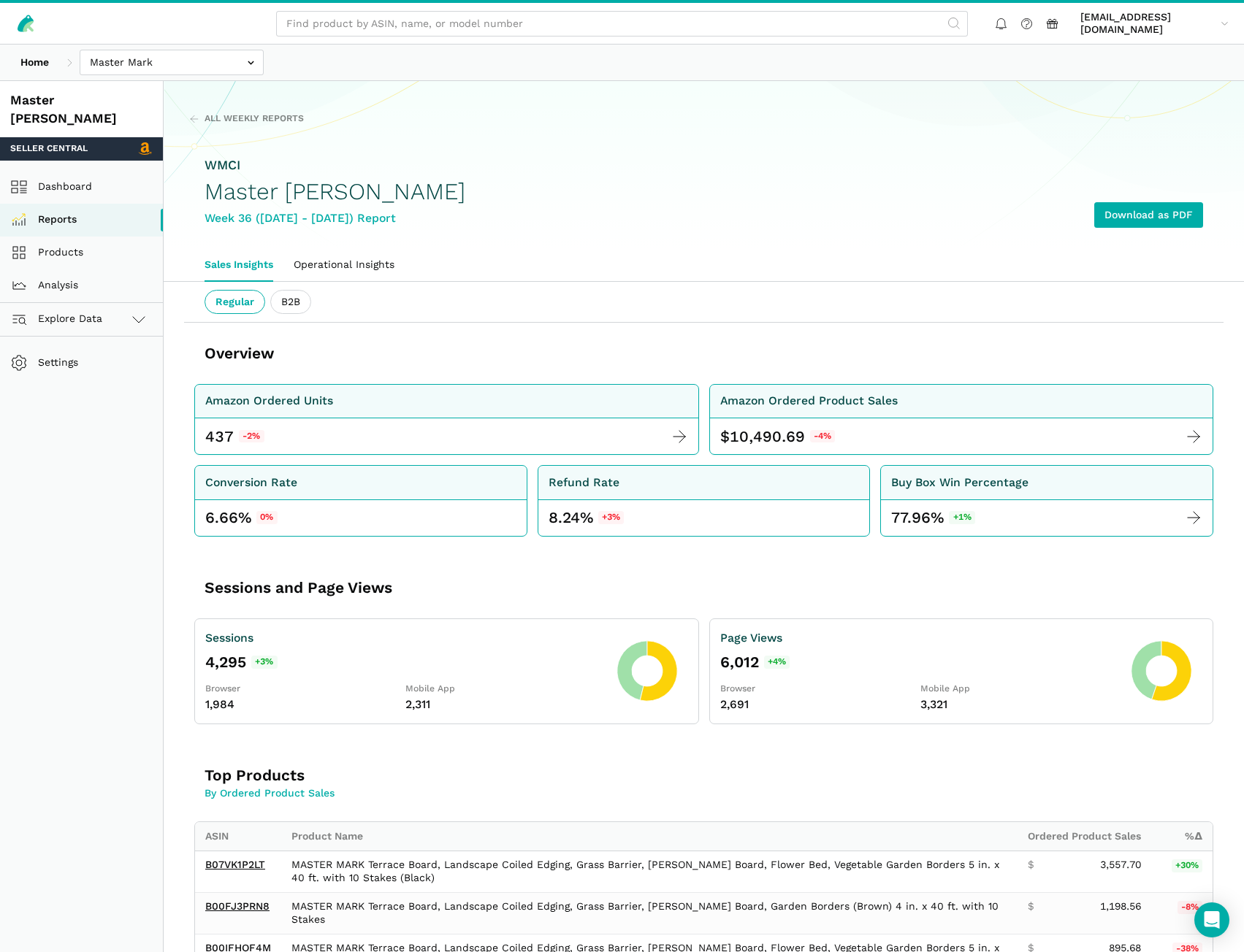 The image size is (1244, 952). What do you see at coordinates (584, 482) in the screenshot?
I see `div: Refund Rate` at bounding box center [584, 482].